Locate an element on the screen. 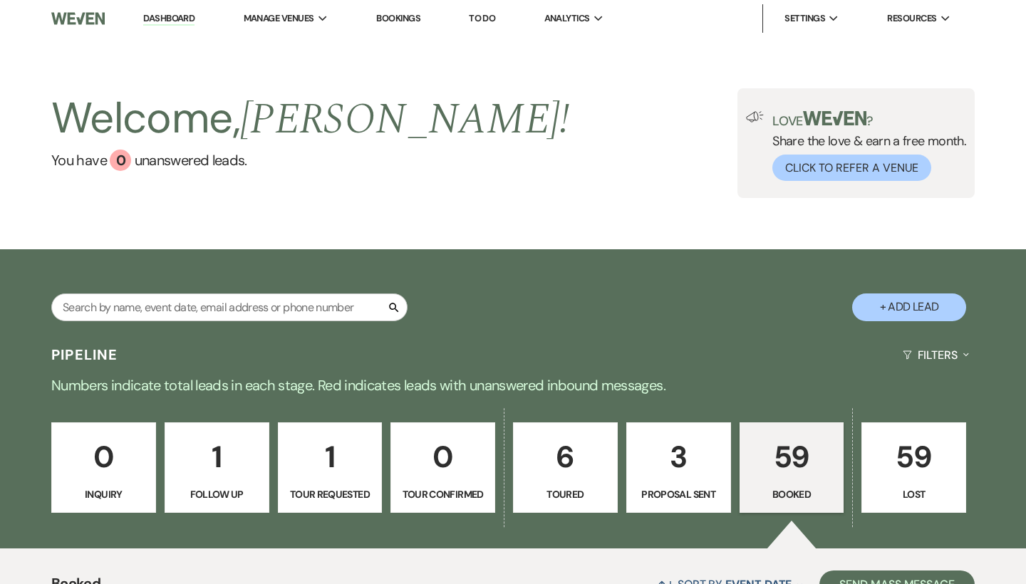 The width and height of the screenshot is (1026, 584). a: Dashboard is located at coordinates (169, 19).